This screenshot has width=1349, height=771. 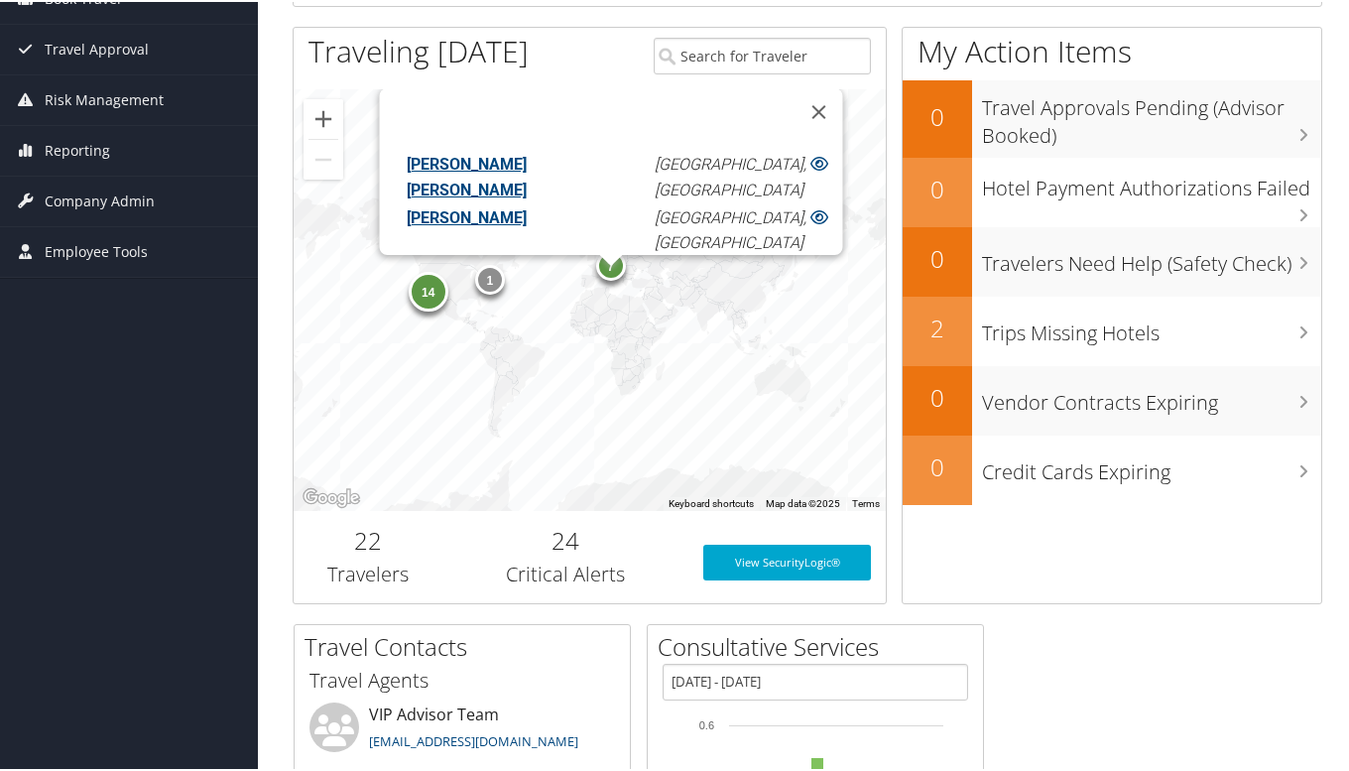 I want to click on div: 14, so click(x=427, y=290).